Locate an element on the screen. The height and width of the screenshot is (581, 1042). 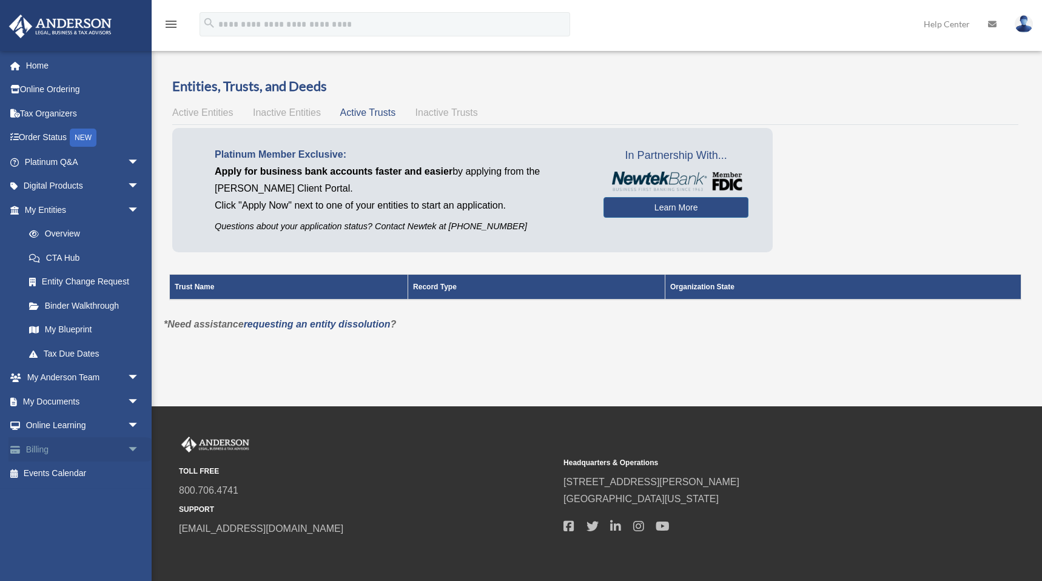
span: Inactive Trusts is located at coordinates (447, 112).